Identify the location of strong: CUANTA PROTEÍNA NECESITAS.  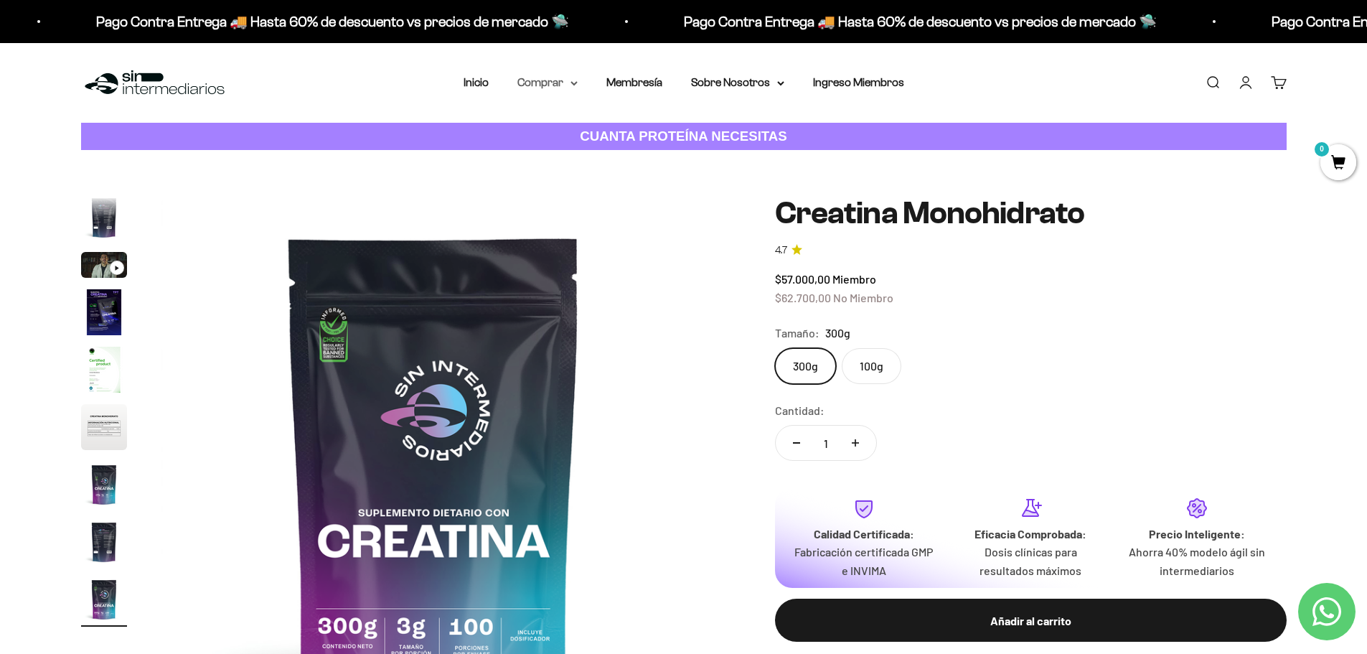
(683, 136).